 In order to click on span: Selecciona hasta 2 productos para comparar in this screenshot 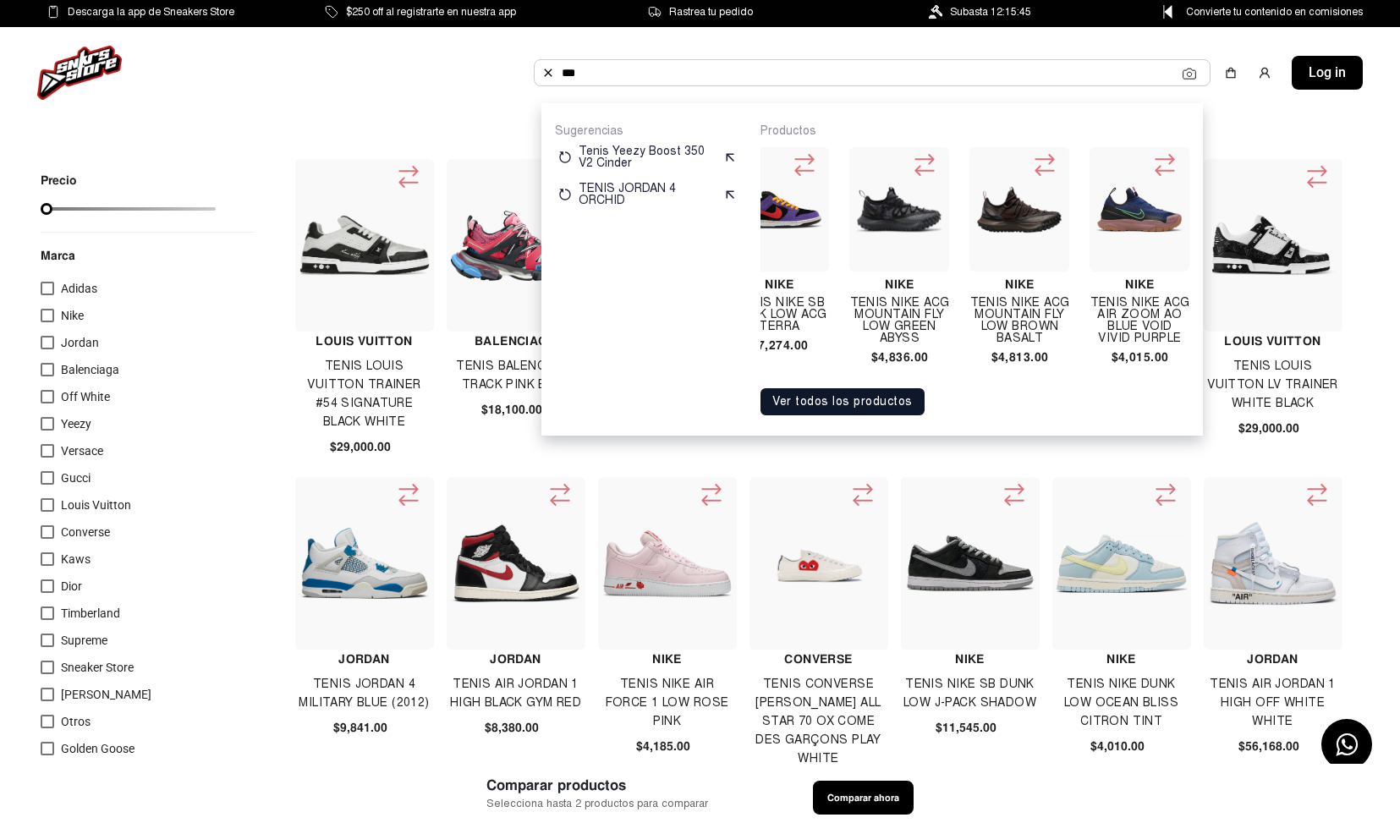, I will do `click(597, 804)`.